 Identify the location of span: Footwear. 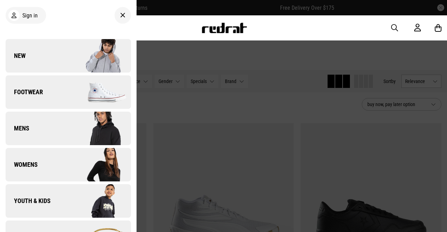
(24, 92).